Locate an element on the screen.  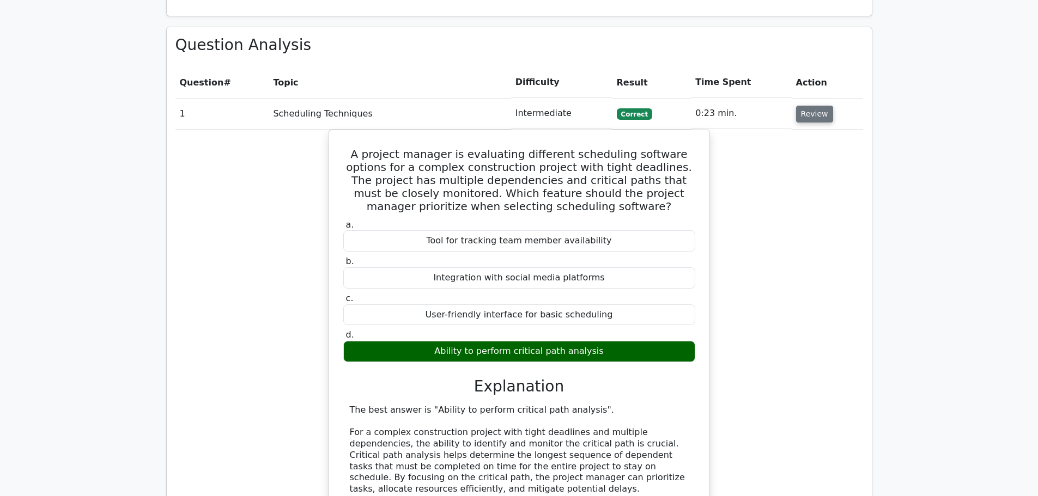
span: a. is located at coordinates (350, 224).